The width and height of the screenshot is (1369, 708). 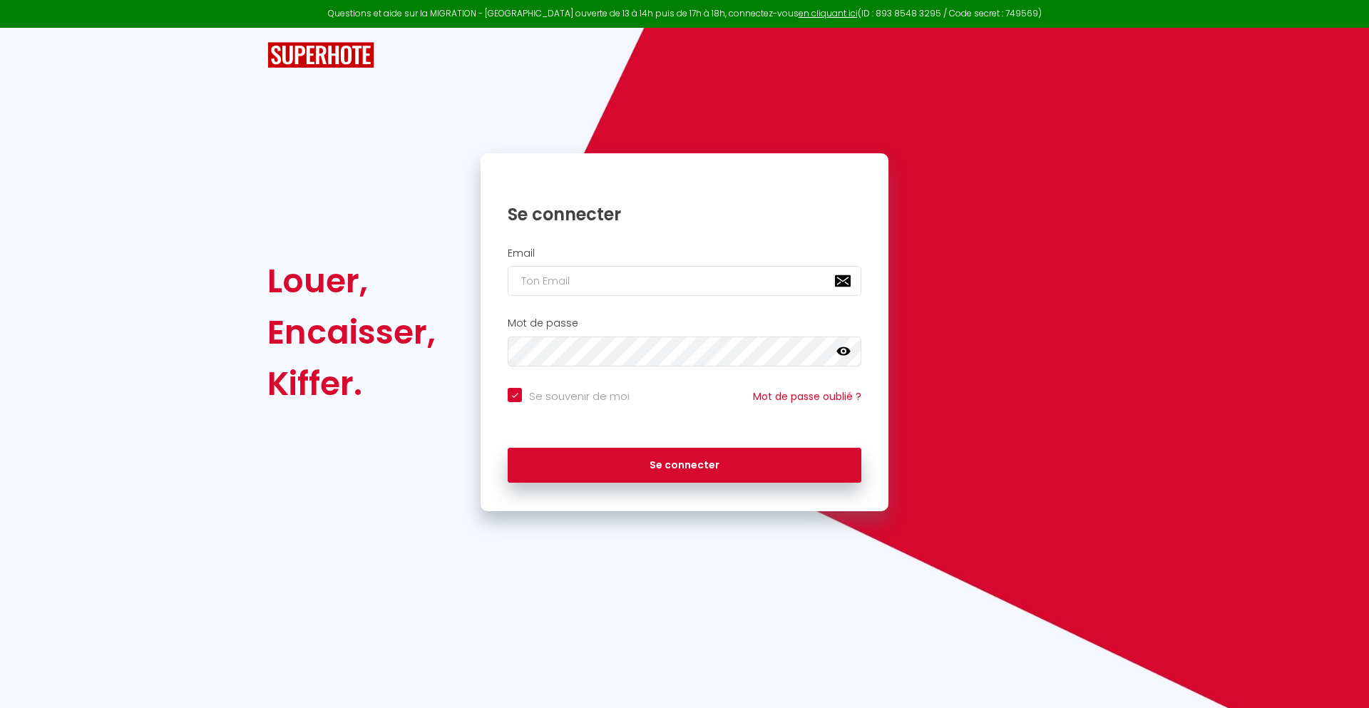 What do you see at coordinates (684, 253) in the screenshot?
I see `h2: Email` at bounding box center [684, 253].